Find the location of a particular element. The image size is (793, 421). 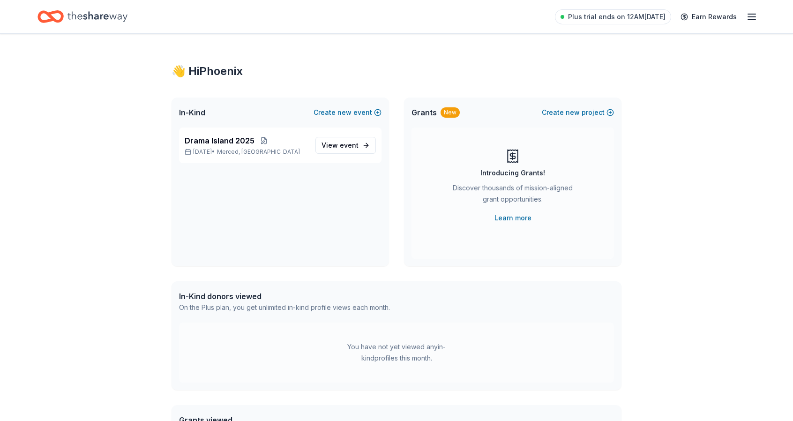

span: View is located at coordinates (340, 145).